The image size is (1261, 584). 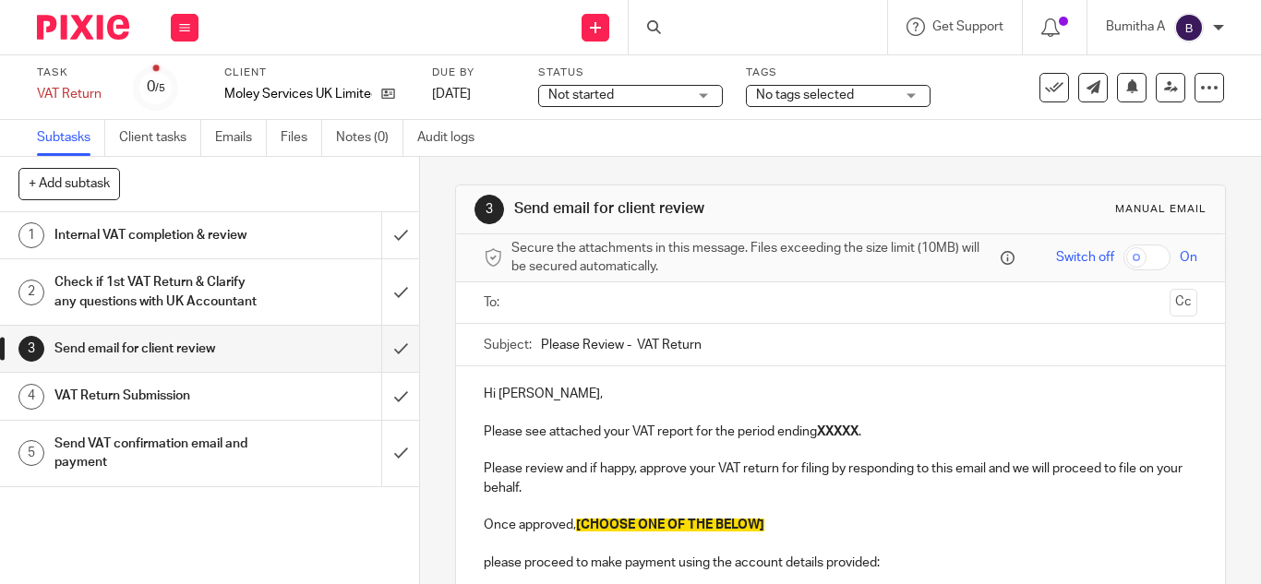 What do you see at coordinates (840, 441) in the screenshot?
I see `p: Please see attached your VAT report for the period ending .` at bounding box center [840, 441].